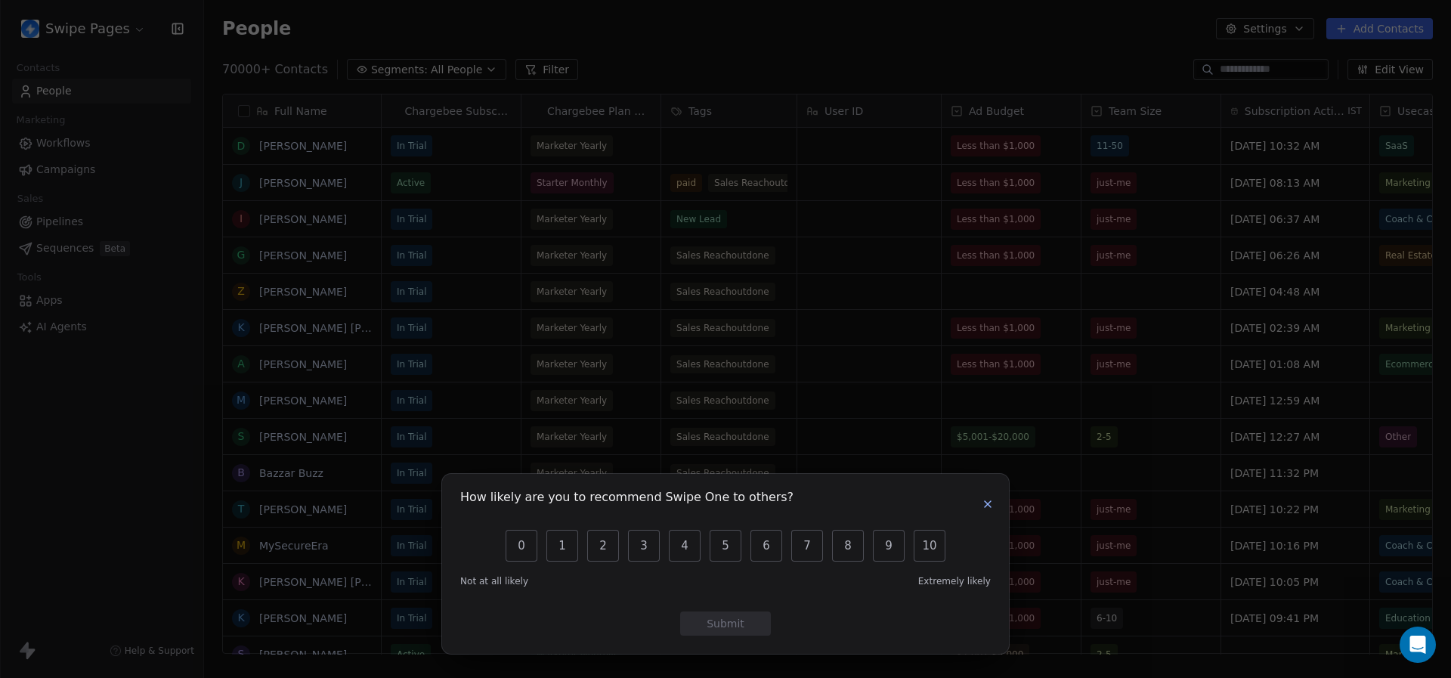 The image size is (1451, 678). Describe the element at coordinates (930, 546) in the screenshot. I see `button: 10` at that location.